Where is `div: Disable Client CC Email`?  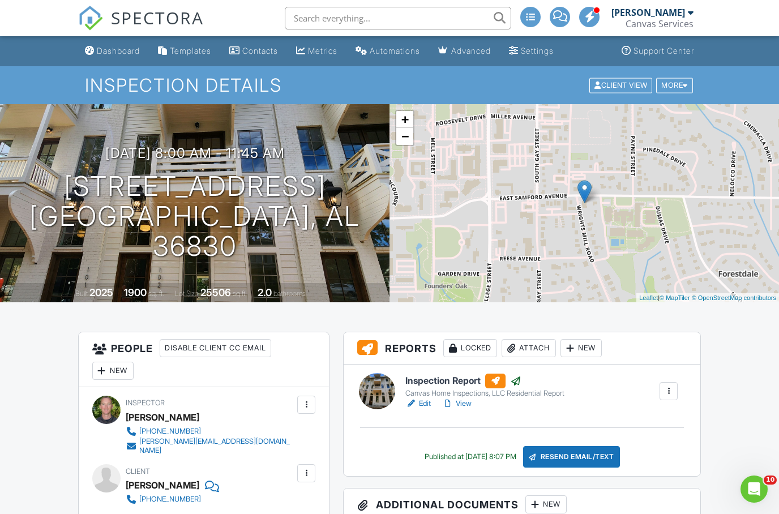 div: Disable Client CC Email is located at coordinates (215, 348).